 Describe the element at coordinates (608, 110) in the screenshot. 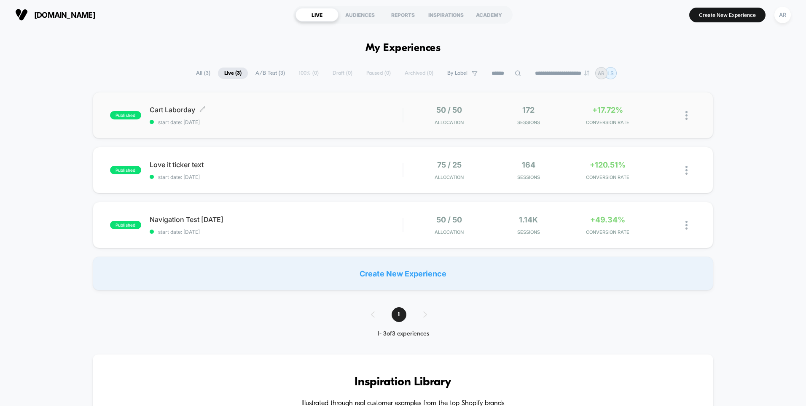

I see `span: +17.72%` at that location.